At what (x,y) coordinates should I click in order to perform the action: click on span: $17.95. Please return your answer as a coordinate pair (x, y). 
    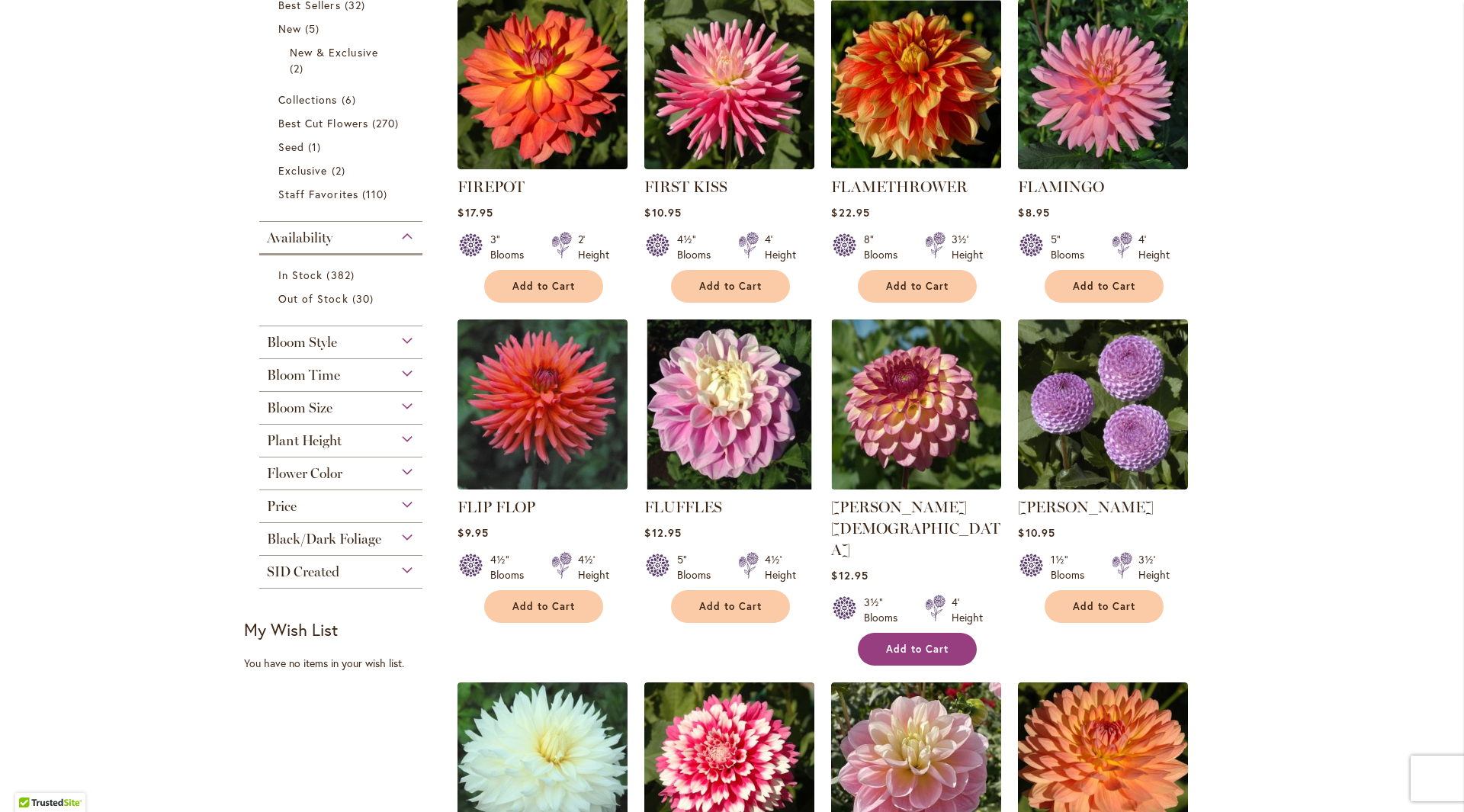
    Looking at the image, I should click on (475, 212).